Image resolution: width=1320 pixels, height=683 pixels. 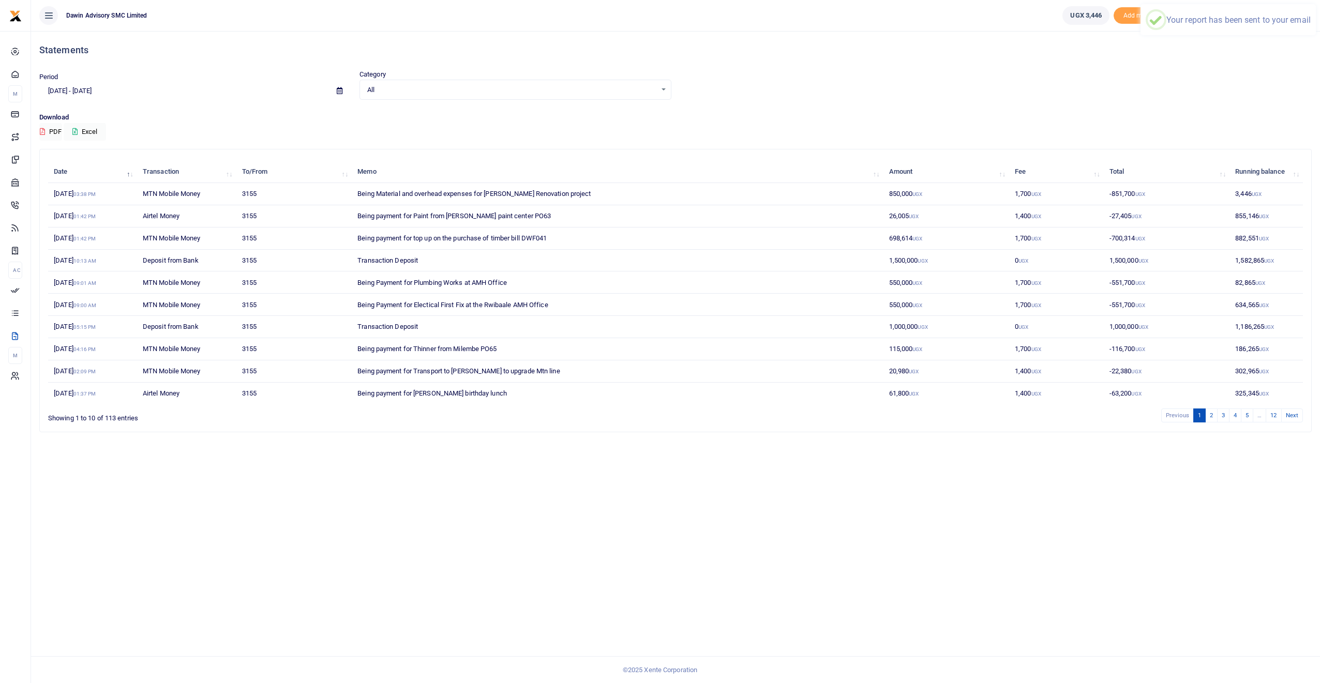 What do you see at coordinates (617, 239) in the screenshot?
I see `td: Being payment for top up on the purchase of timber bill DWF041` at bounding box center [617, 239].